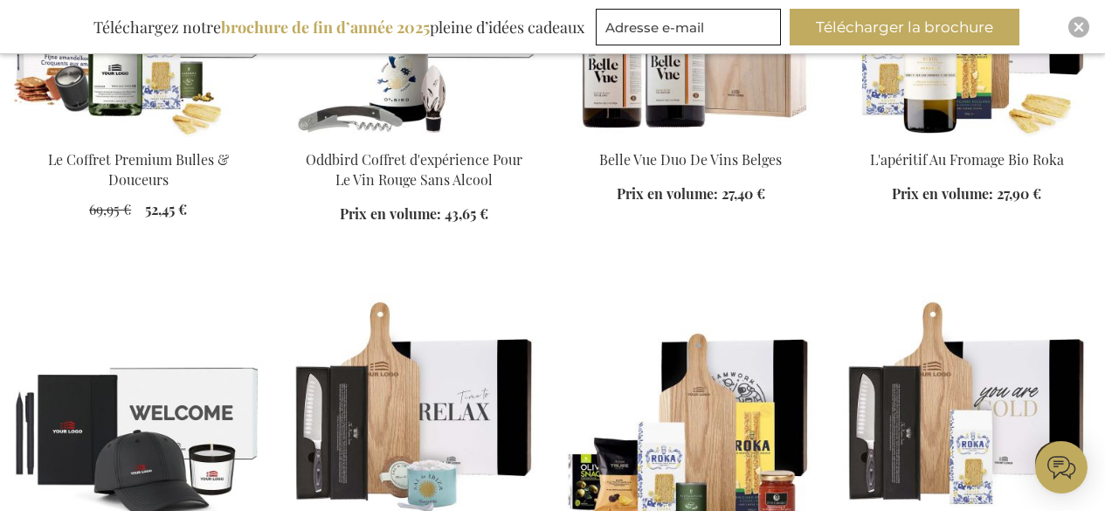 This screenshot has width=1105, height=511. I want to click on span: 27,40 €, so click(743, 193).